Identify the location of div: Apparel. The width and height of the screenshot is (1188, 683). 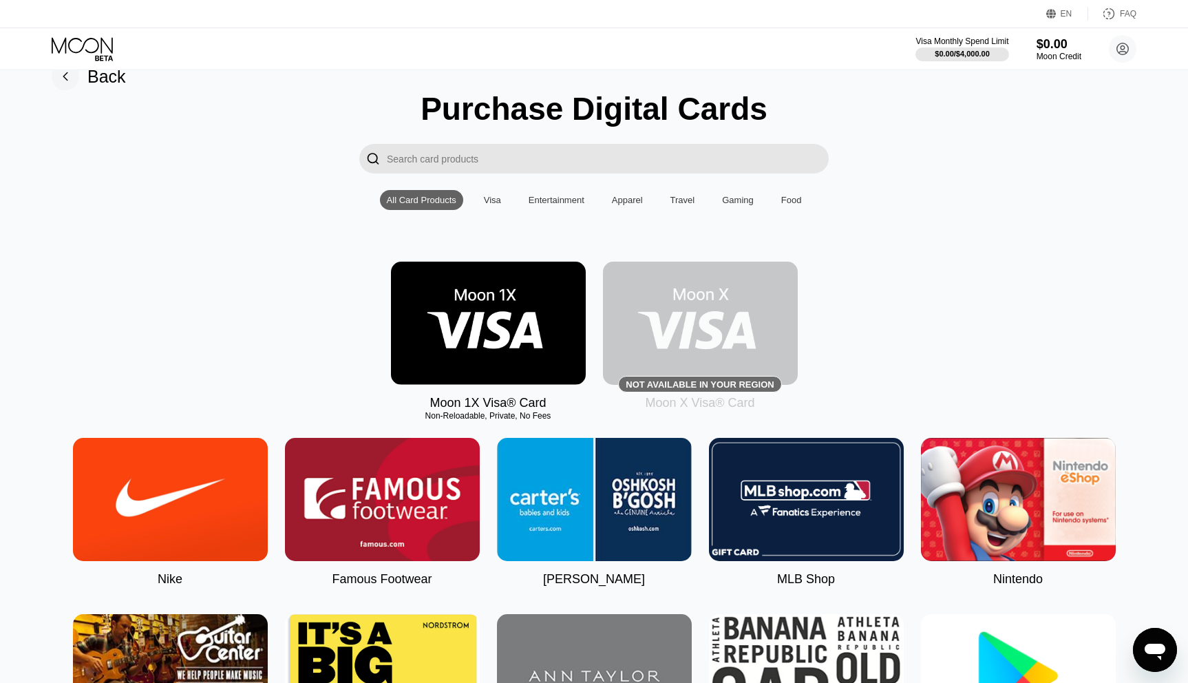
(627, 200).